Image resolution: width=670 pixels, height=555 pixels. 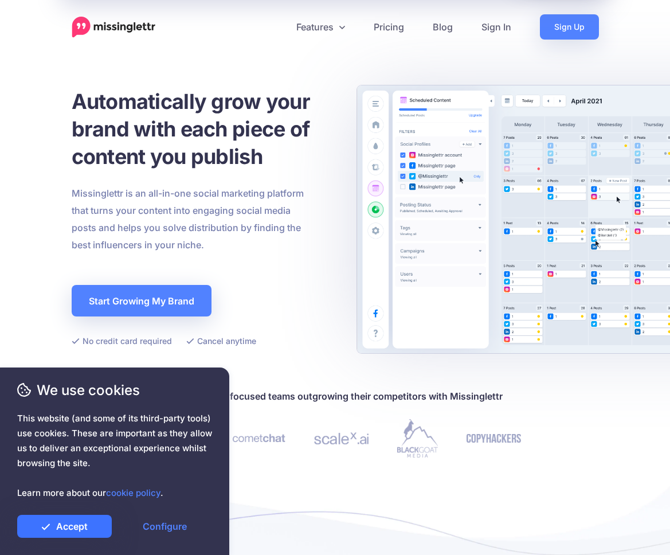 I want to click on span: This website (and some of its third-party tools) use cookies. These are important as they allow u..., so click(x=115, y=455).